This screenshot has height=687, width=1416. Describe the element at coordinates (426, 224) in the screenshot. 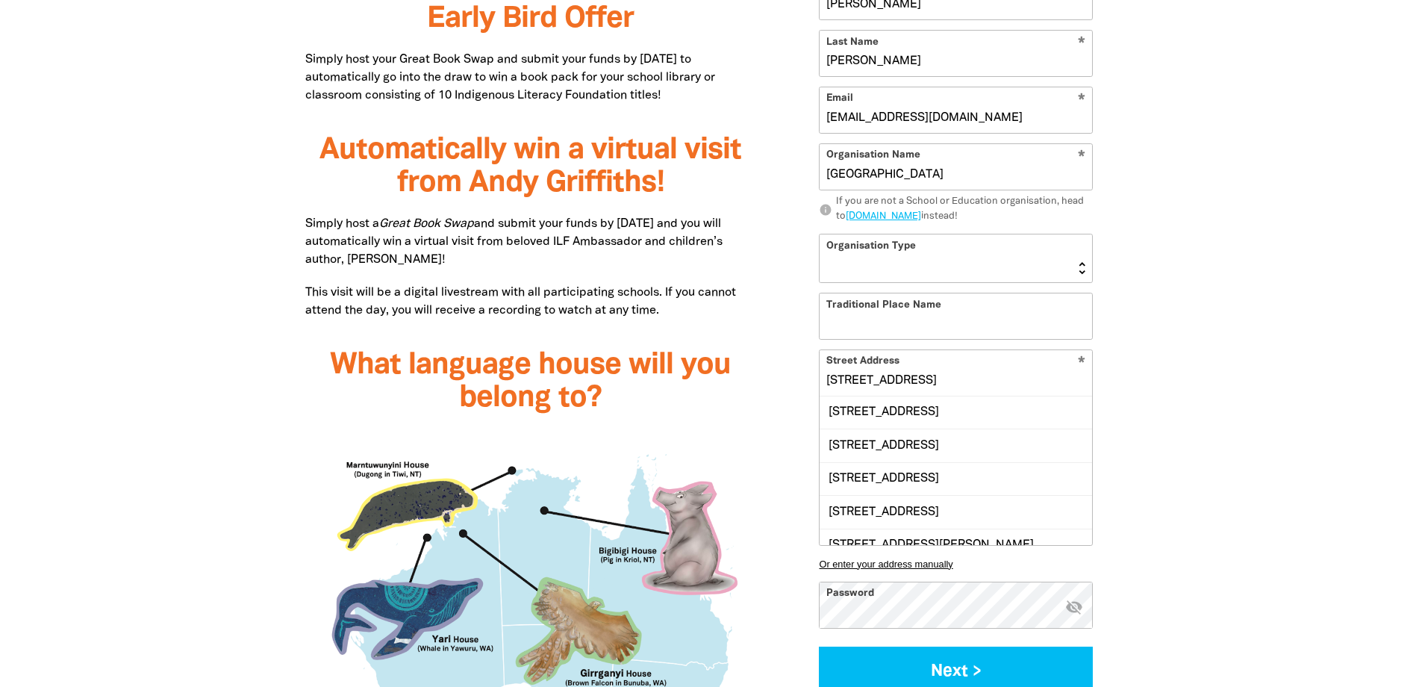

I see `em: Great Book Swap` at that location.